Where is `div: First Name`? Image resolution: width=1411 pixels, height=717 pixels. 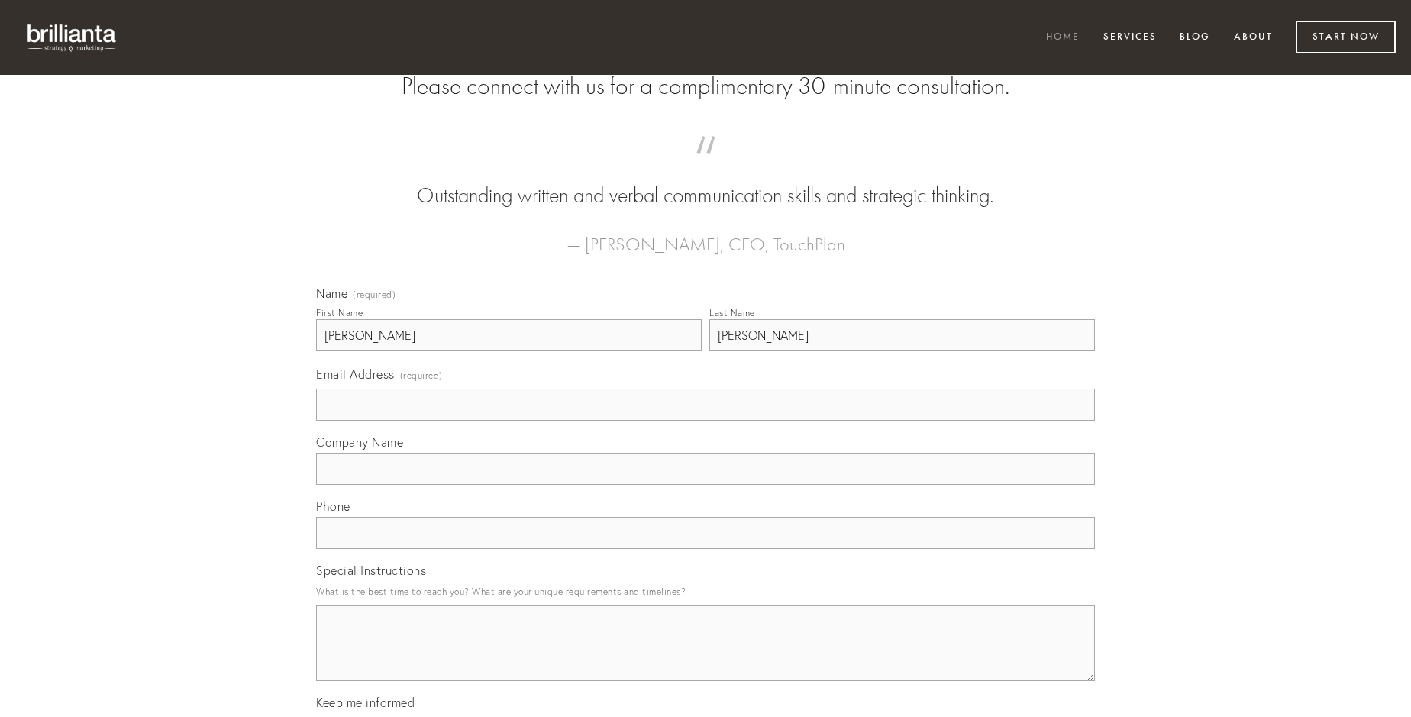 div: First Name is located at coordinates (339, 312).